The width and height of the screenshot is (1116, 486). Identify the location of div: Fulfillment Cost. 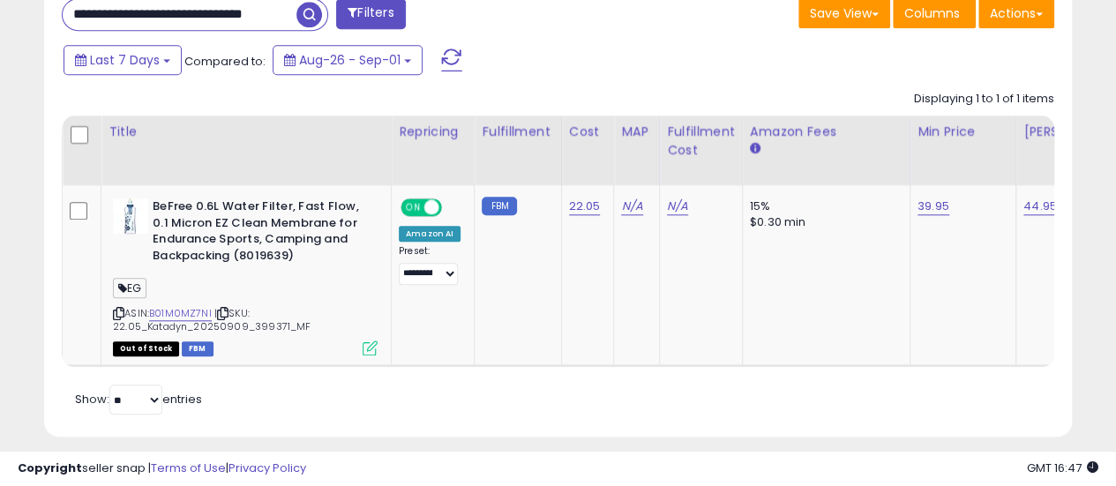
(700, 141).